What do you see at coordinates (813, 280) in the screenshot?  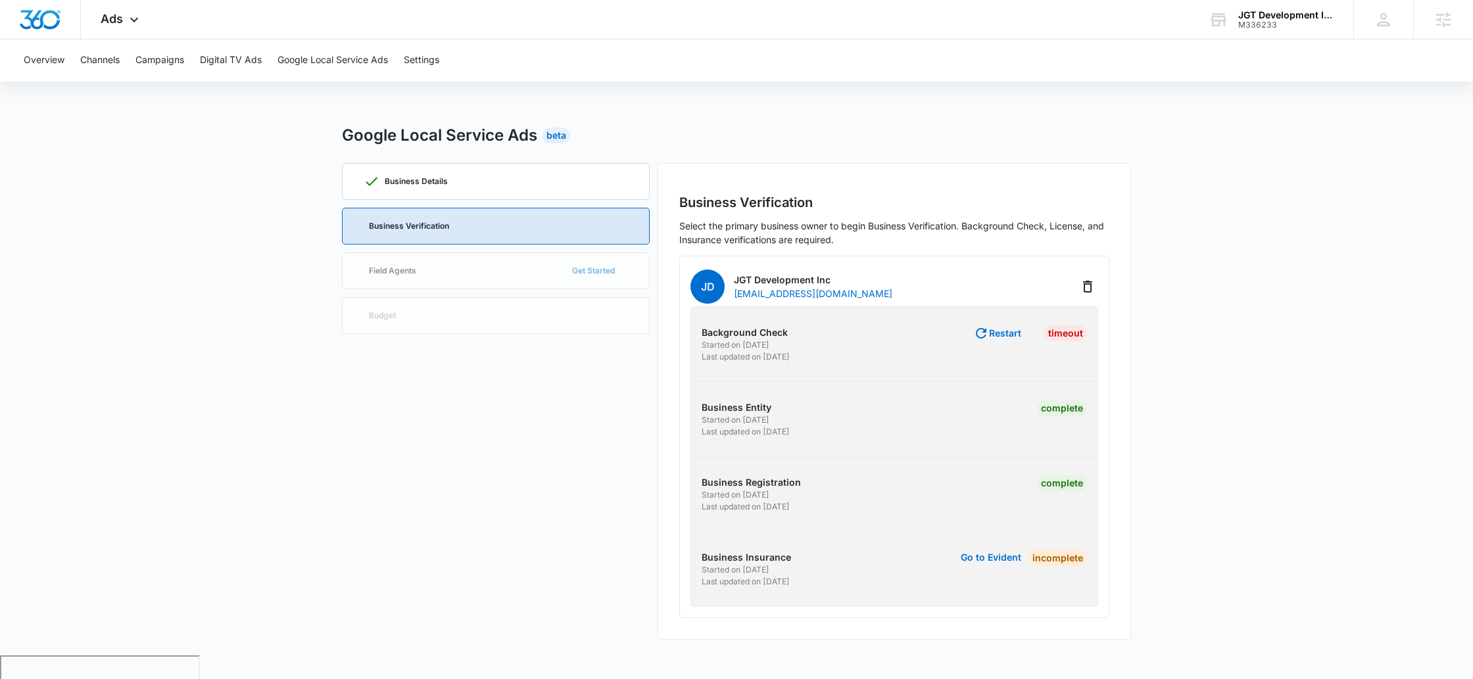 I see `p: JGT Development Inc` at bounding box center [813, 280].